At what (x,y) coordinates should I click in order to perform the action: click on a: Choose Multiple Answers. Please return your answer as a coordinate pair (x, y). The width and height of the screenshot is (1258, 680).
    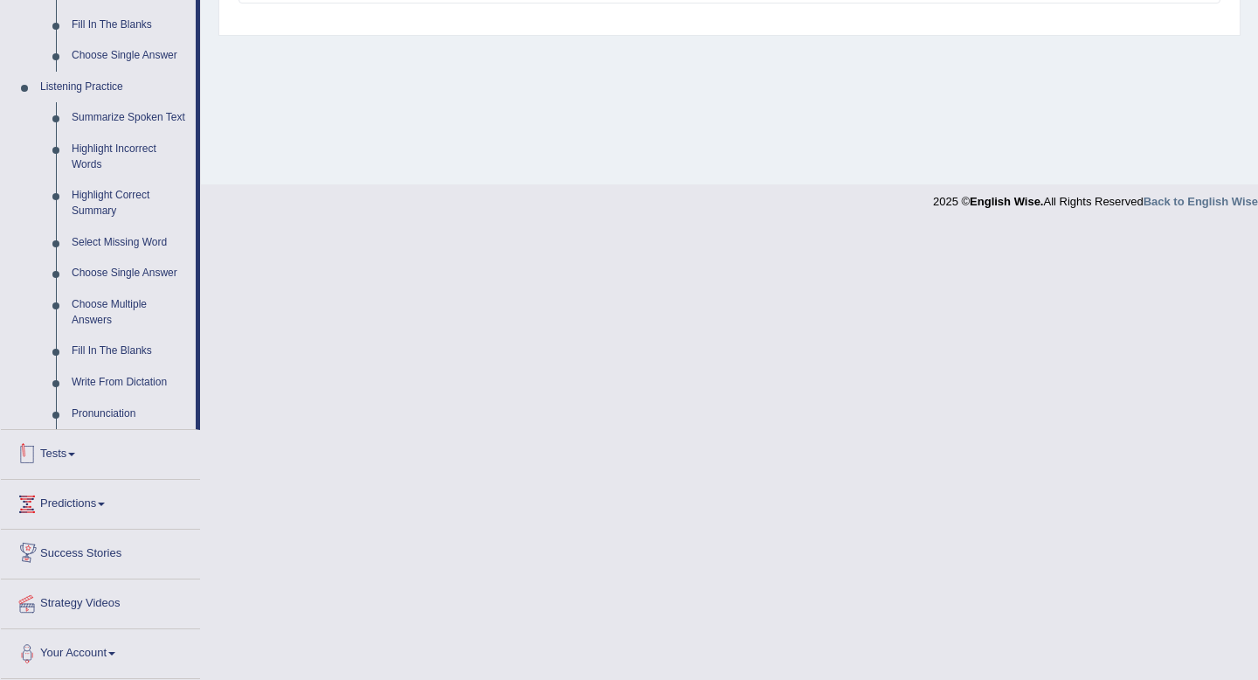
    Looking at the image, I should click on (129, 312).